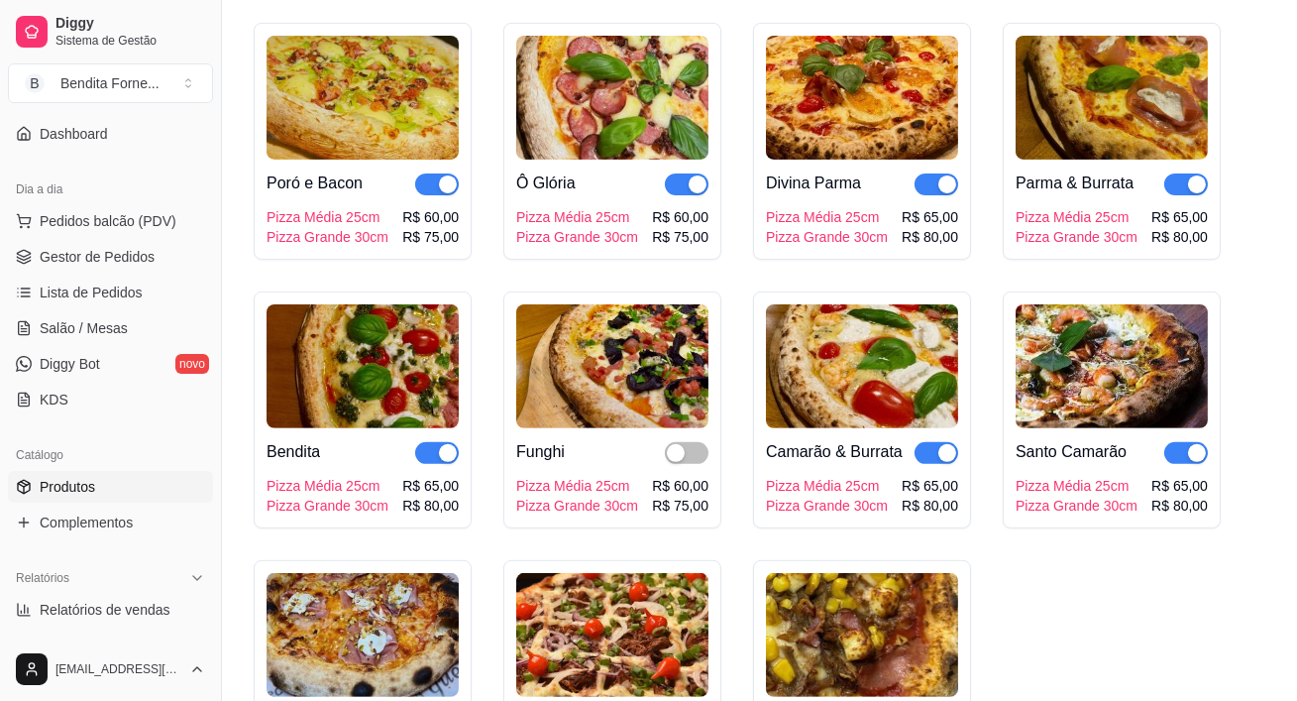 The height and width of the screenshot is (701, 1297). Describe the element at coordinates (110, 134) in the screenshot. I see `a: Dashboard` at that location.